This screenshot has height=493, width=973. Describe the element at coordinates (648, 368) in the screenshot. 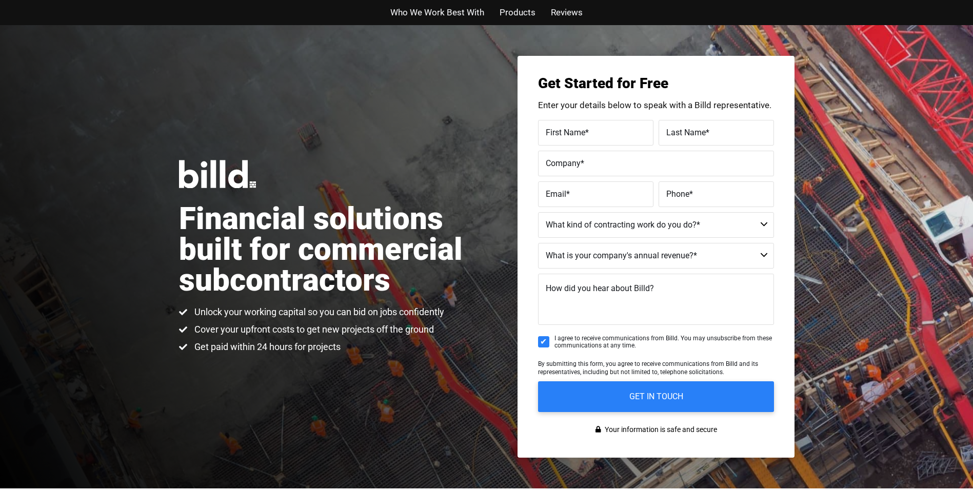

I see `span: By submitting this form, you agree to receive communications from Billd and its representatives, ...` at that location.